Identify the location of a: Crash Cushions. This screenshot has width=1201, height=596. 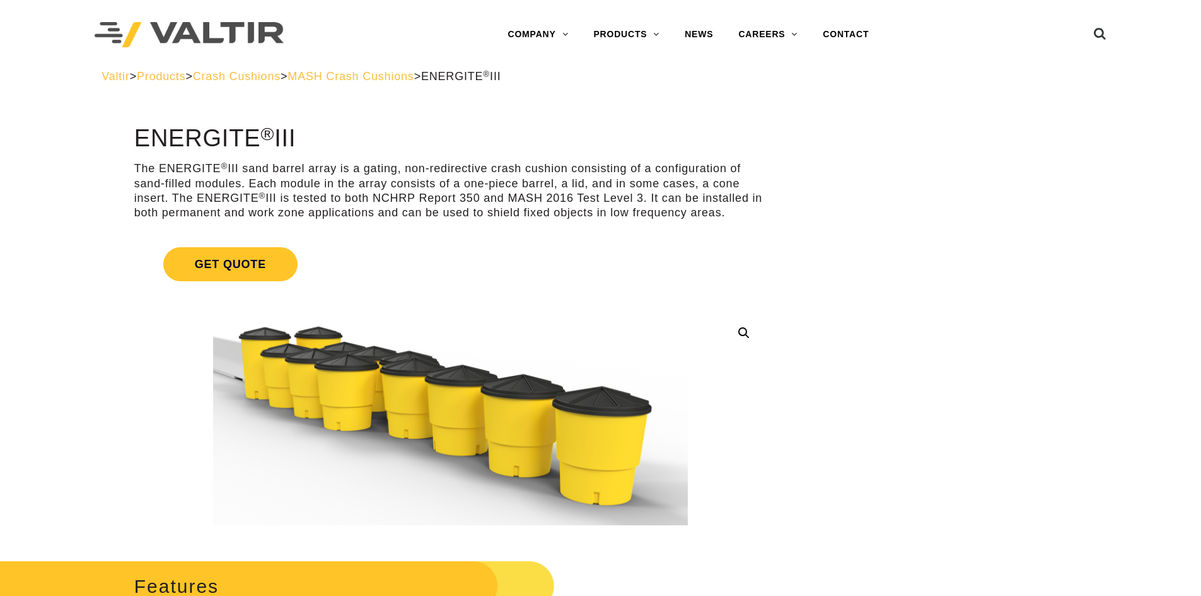
(236, 76).